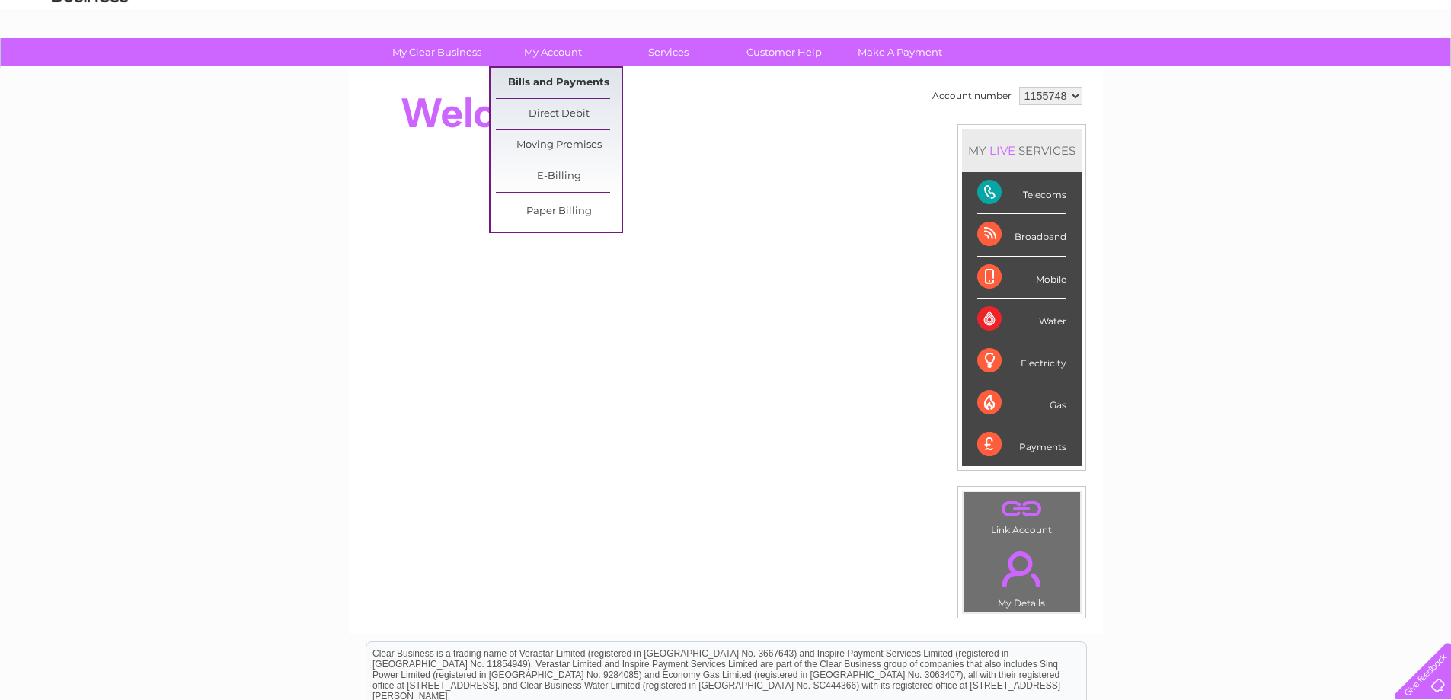 This screenshot has width=1451, height=700. I want to click on div: Electricity, so click(1021, 361).